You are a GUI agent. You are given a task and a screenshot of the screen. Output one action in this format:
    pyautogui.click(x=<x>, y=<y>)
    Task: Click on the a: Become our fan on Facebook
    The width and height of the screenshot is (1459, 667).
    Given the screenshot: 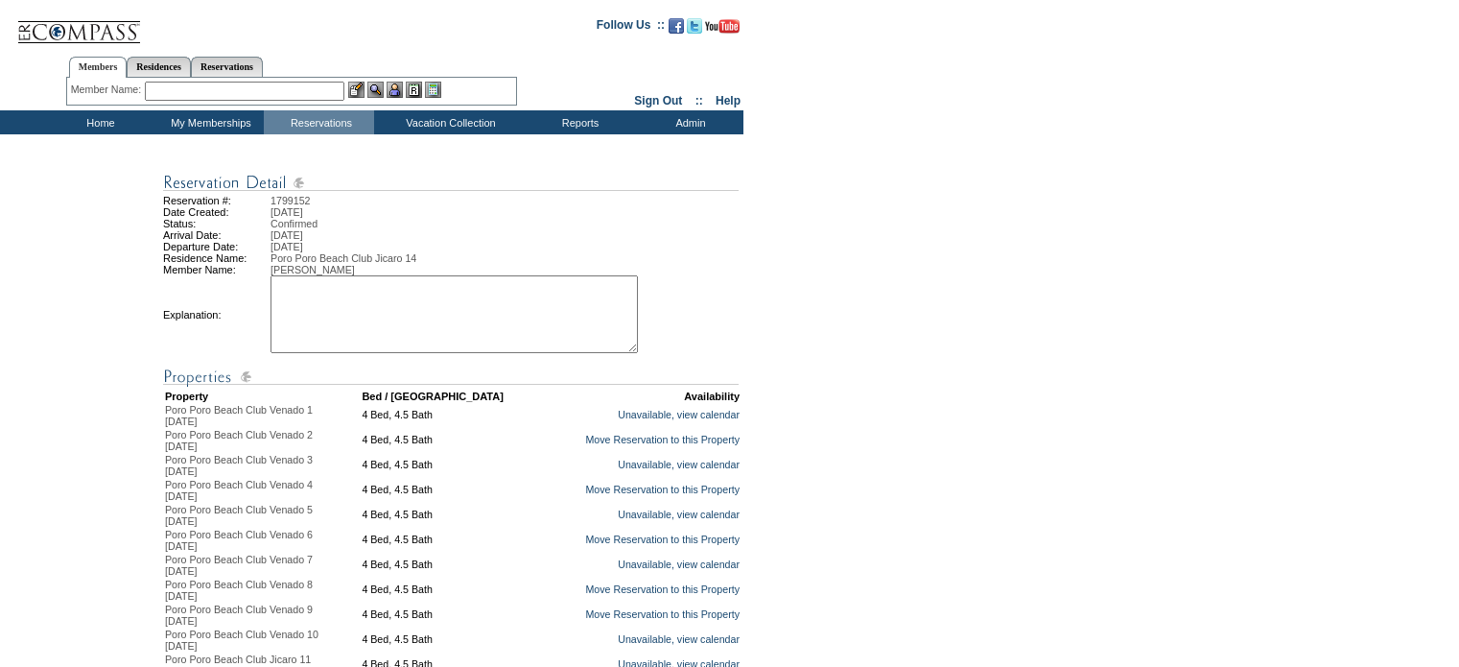 What is the action you would take?
    pyautogui.click(x=676, y=30)
    